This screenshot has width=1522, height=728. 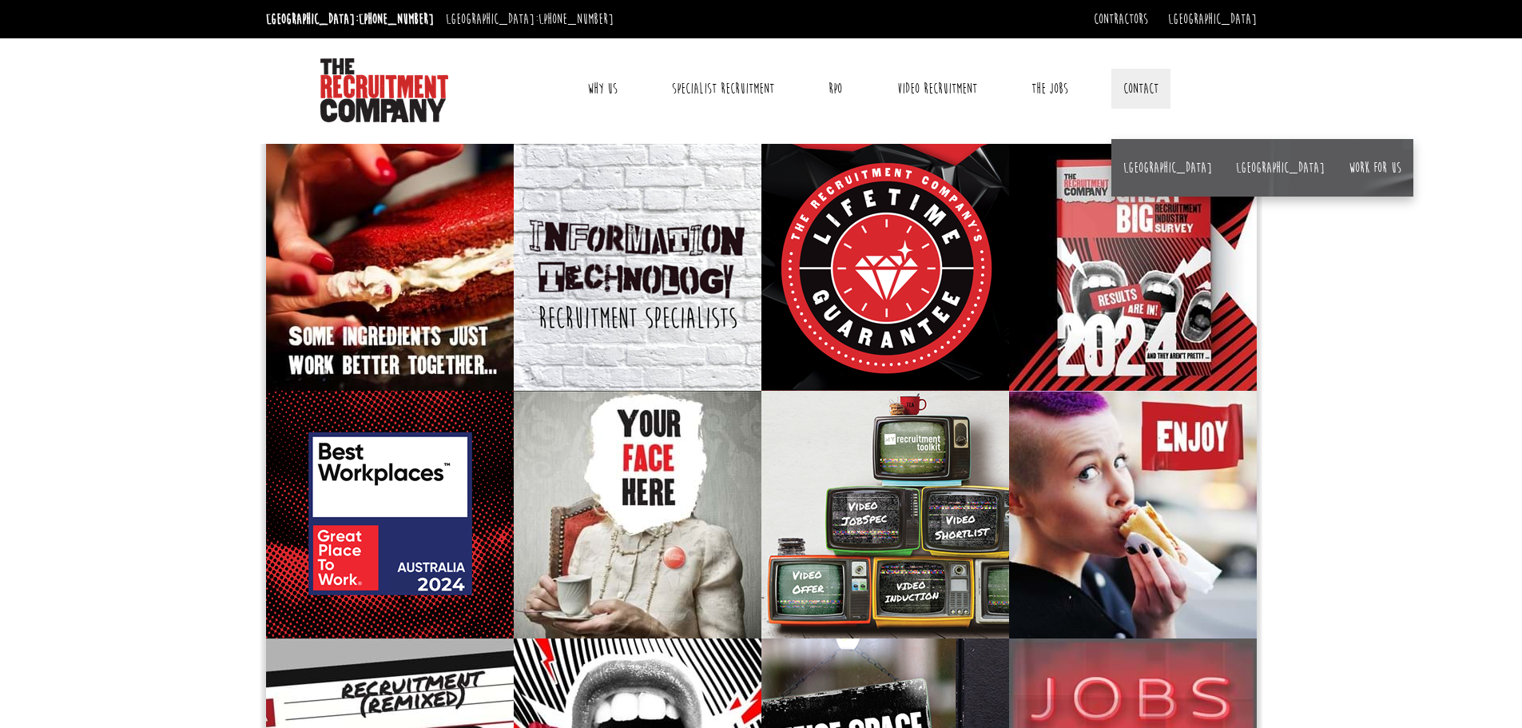 I want to click on a: Specialist Recruitment, so click(x=723, y=89).